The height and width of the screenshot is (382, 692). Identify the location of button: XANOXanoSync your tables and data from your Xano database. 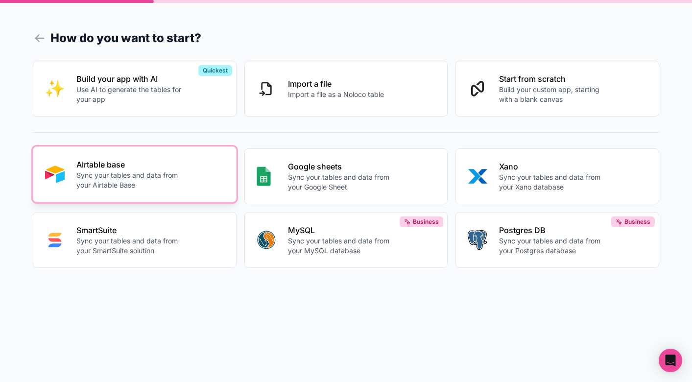
(557, 176).